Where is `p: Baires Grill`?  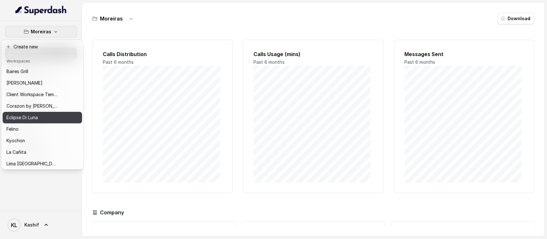
p: Baires Grill is located at coordinates (17, 71).